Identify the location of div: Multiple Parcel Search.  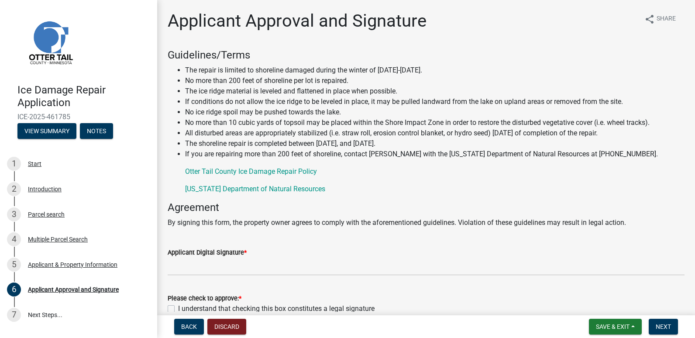
(58, 239).